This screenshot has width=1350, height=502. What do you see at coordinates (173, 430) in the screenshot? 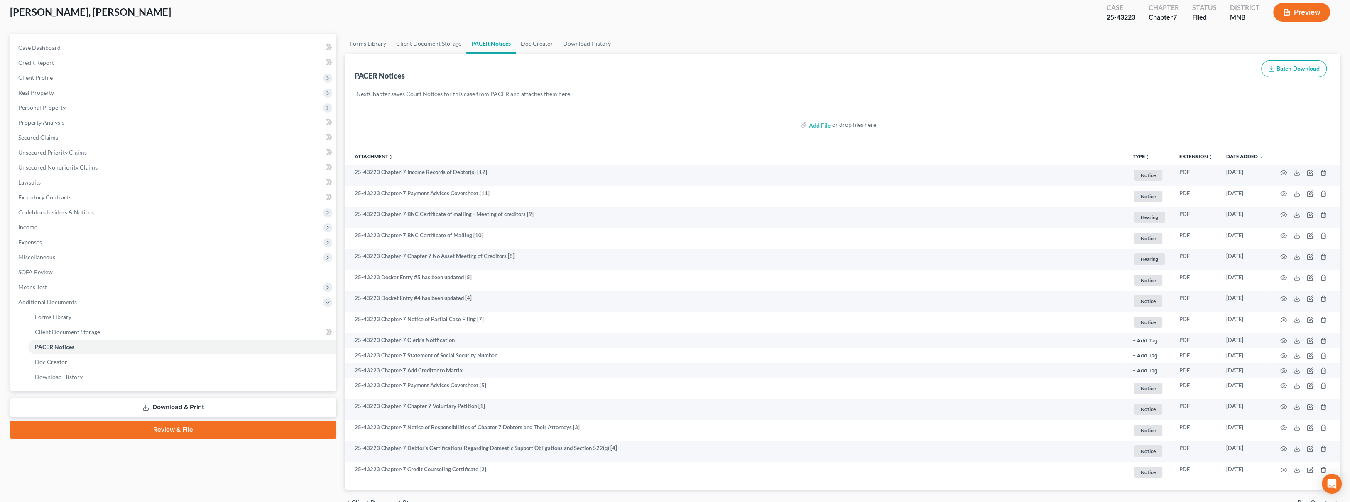
I see `a: Review & File` at bounding box center [173, 430].